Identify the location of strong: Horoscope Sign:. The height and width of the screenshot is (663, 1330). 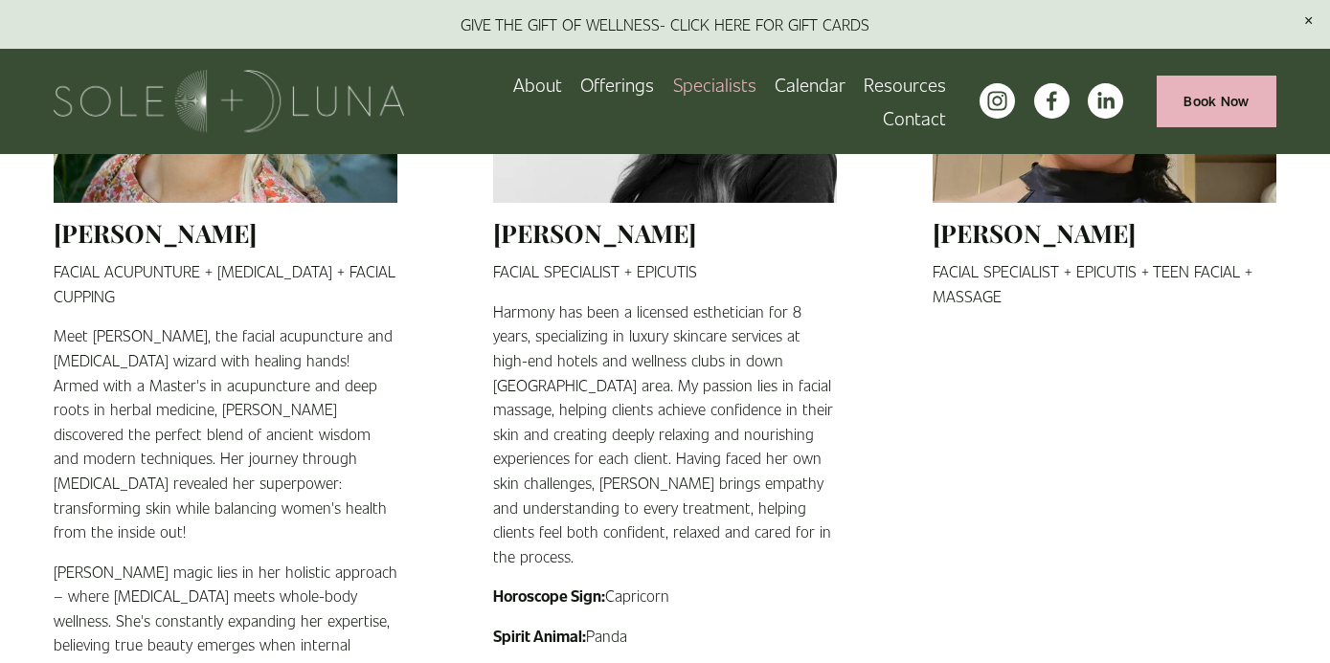
(549, 596).